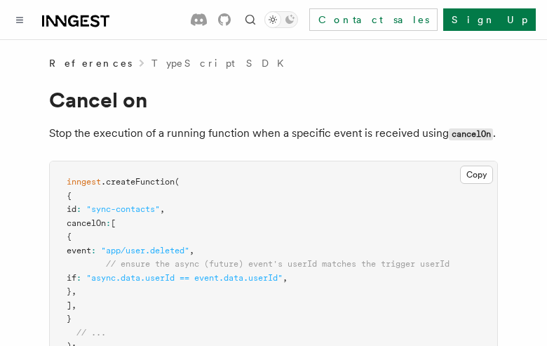 The height and width of the screenshot is (346, 547). What do you see at coordinates (145, 250) in the screenshot?
I see `span: "app/user.deleted"` at bounding box center [145, 250].